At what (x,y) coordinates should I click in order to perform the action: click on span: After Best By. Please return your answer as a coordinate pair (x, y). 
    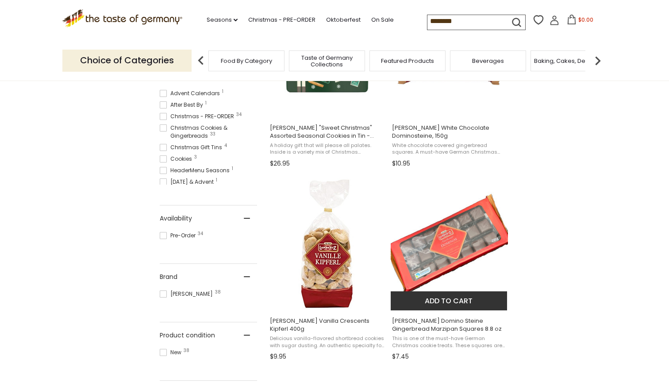
    Looking at the image, I should click on (183, 105).